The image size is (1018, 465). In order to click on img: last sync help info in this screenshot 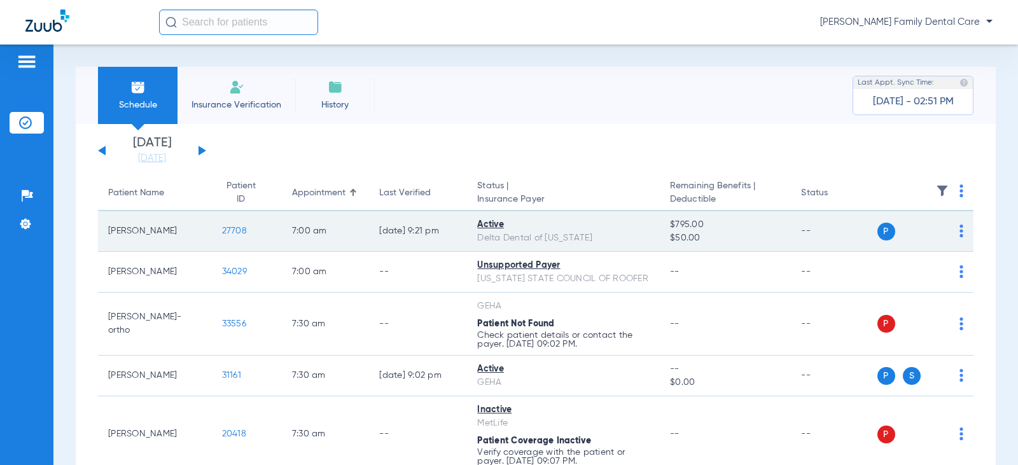, I will do `click(964, 83)`.